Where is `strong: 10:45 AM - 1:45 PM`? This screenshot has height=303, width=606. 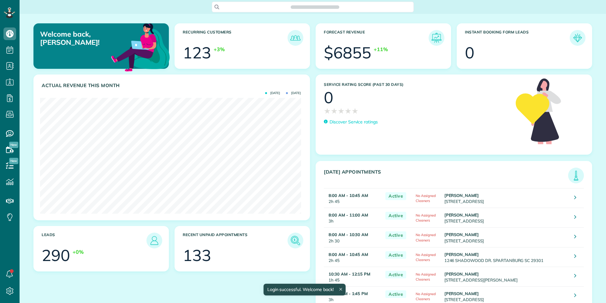
strong: 10:45 AM - 1:45 PM is located at coordinates (348, 294).